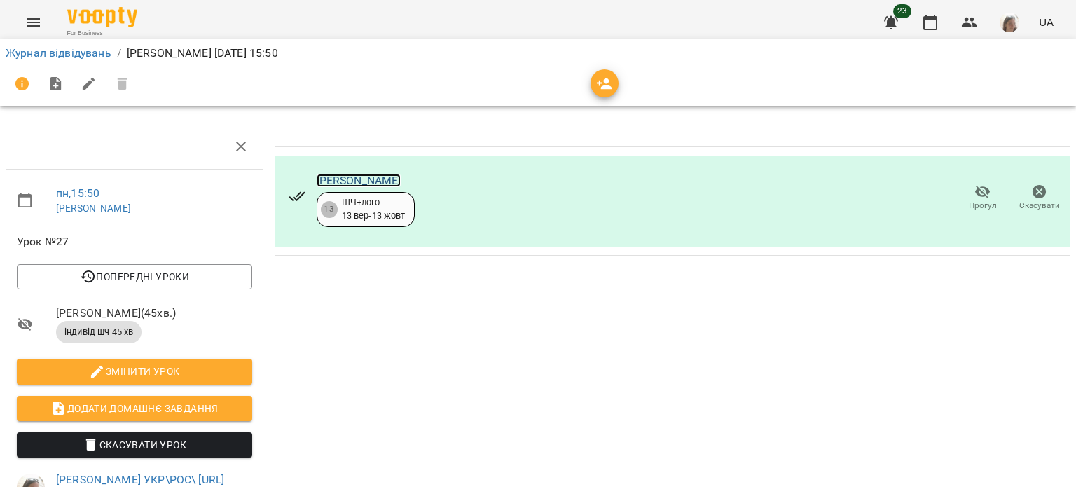 This screenshot has height=487, width=1076. Describe the element at coordinates (135, 277) in the screenshot. I see `span: Попередні уроки` at that location.